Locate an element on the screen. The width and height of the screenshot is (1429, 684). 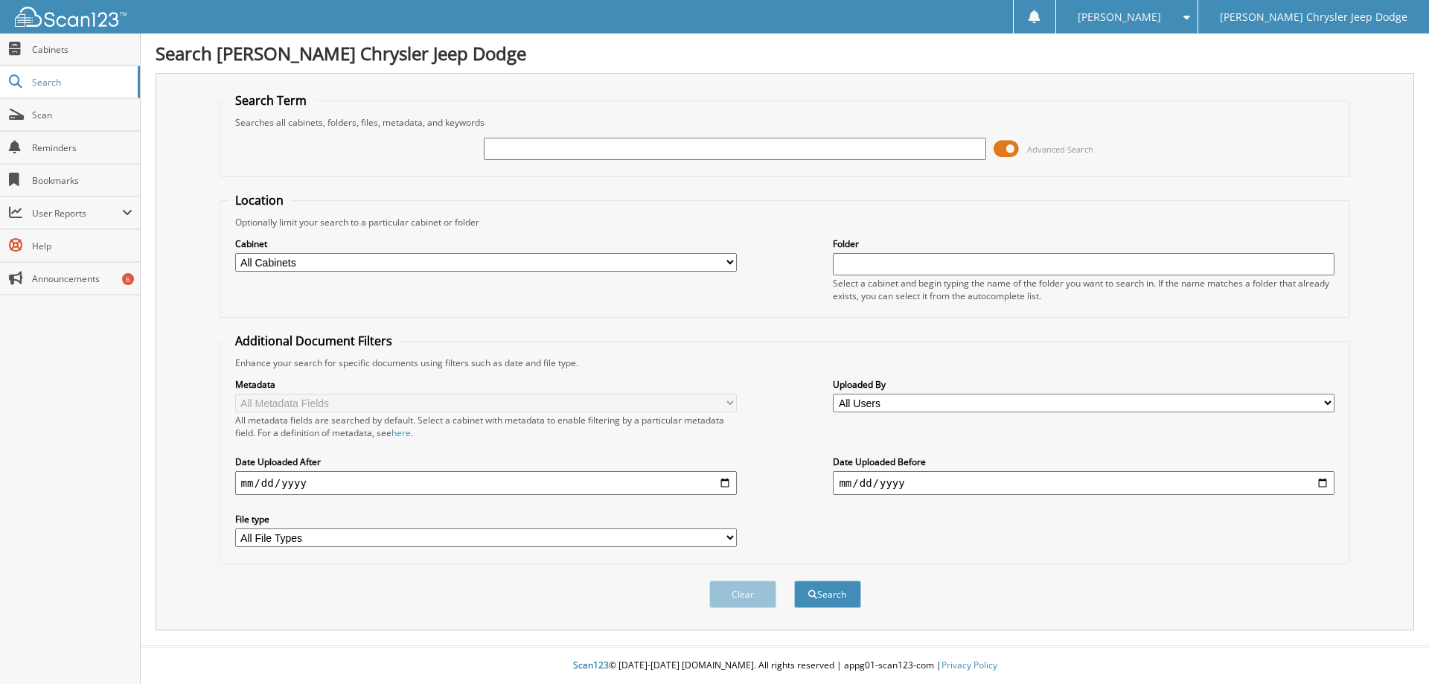
label: Metadata is located at coordinates (486, 384).